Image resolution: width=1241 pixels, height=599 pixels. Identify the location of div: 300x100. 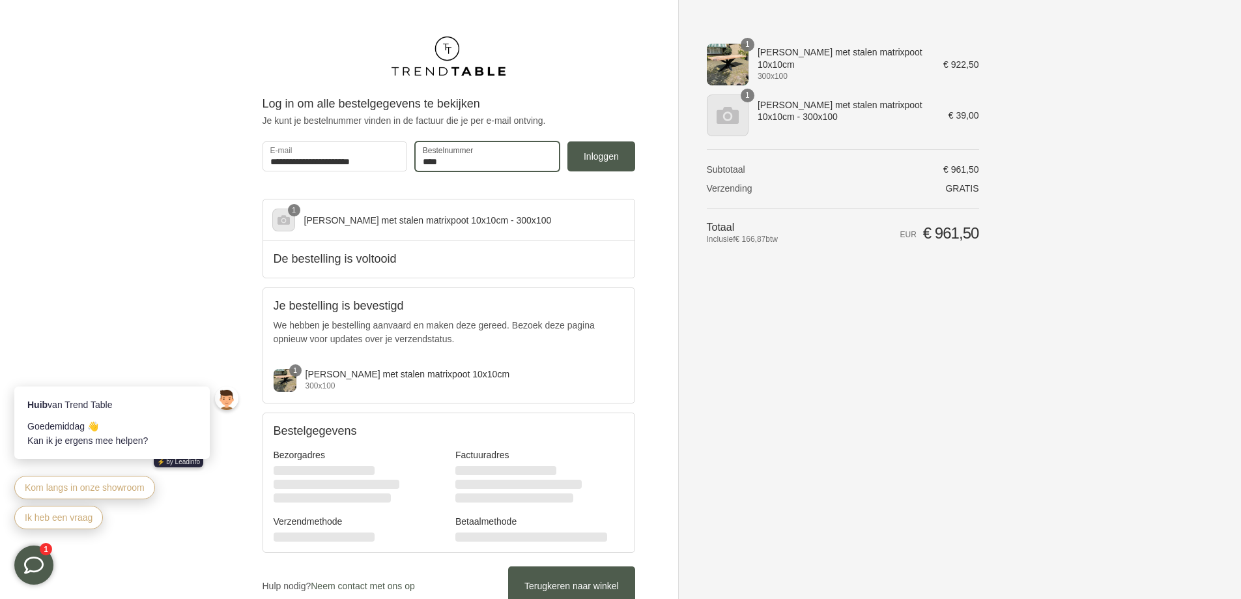
(458, 386).